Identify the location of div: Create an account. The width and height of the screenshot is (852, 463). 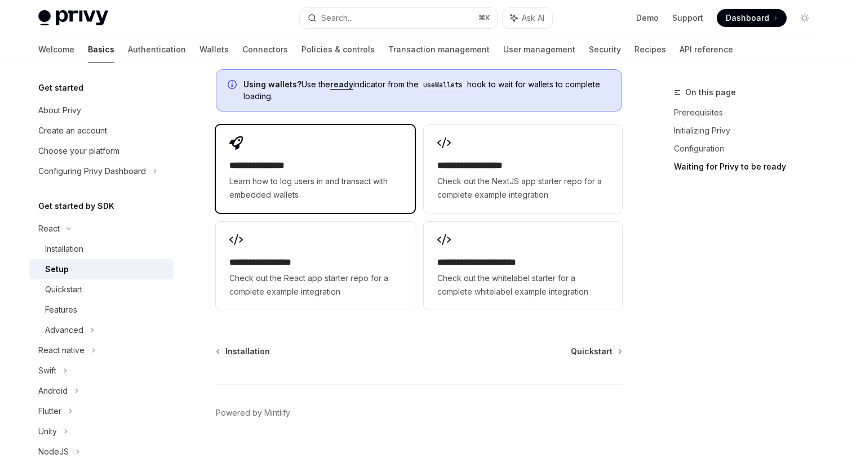
(73, 131).